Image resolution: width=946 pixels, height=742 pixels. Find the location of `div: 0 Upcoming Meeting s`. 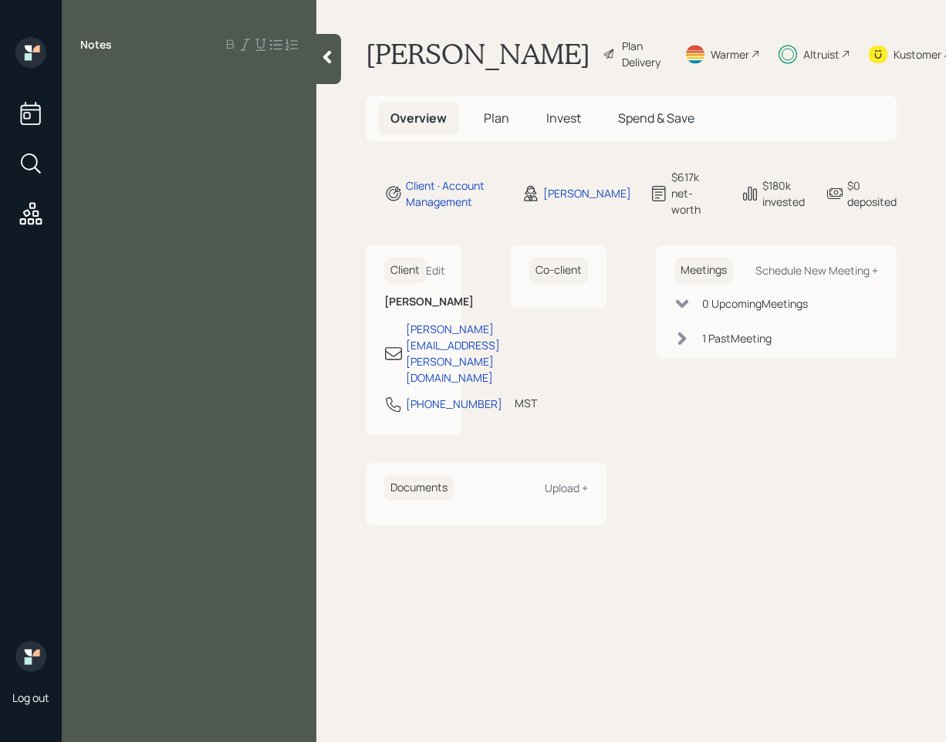

div: 0 Upcoming Meeting s is located at coordinates (754, 303).